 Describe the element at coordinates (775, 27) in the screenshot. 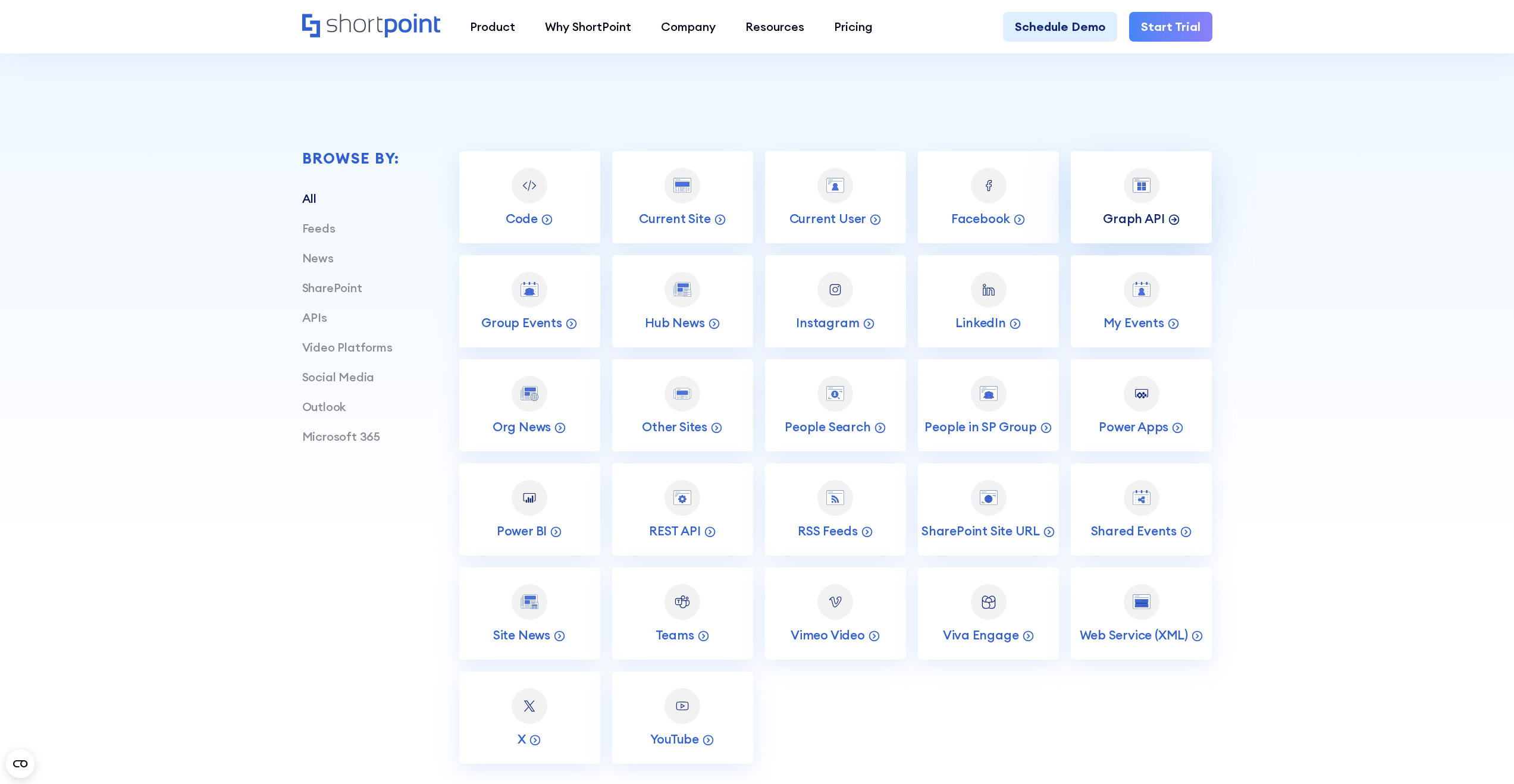

I see `a: Resources` at that location.